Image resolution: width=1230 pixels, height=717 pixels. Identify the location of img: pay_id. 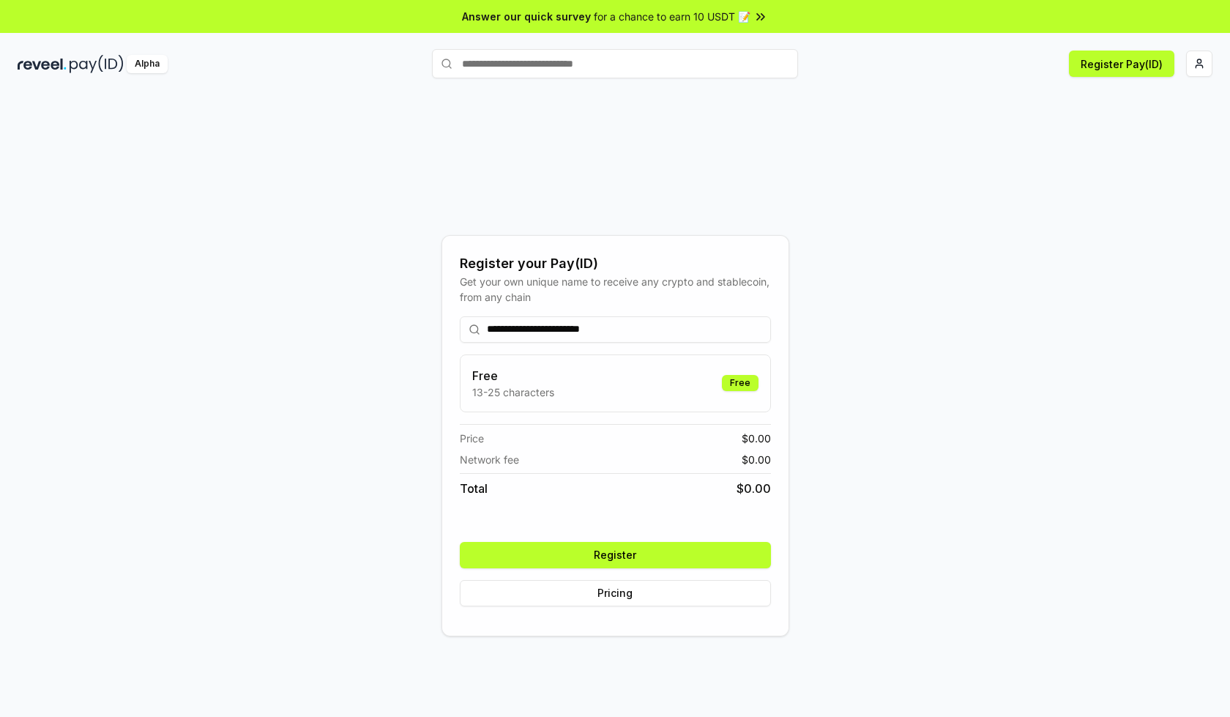
(97, 64).